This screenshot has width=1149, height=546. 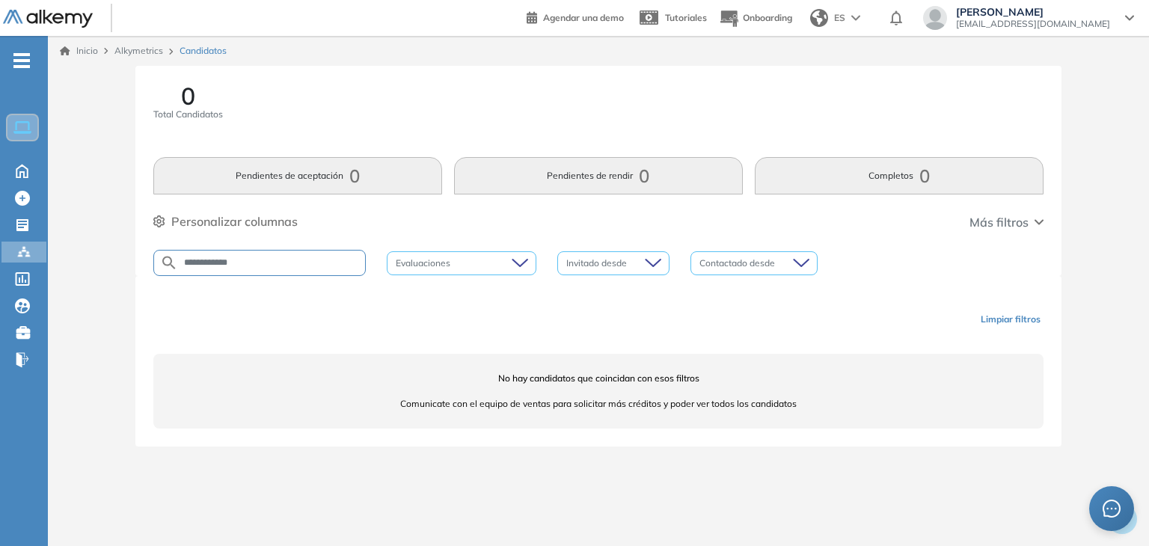 I want to click on button: Completos0, so click(x=899, y=176).